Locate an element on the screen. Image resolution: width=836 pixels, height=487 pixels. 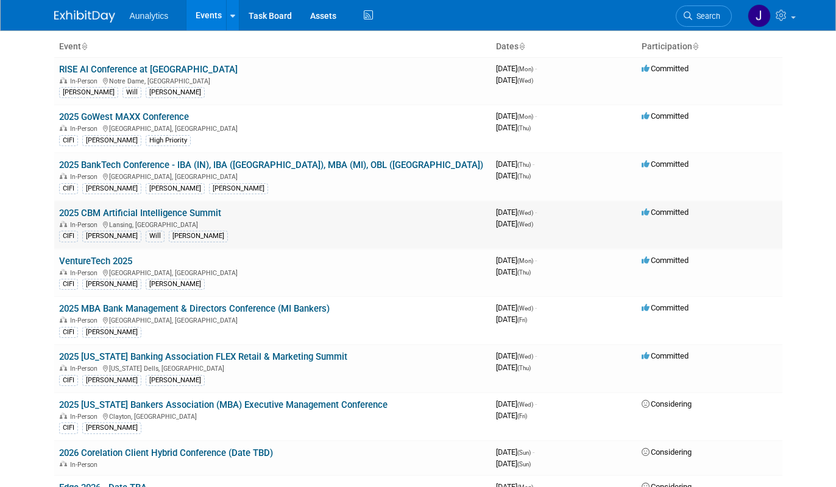
img: Julie Grisanti-Cieslak is located at coordinates (759, 16).